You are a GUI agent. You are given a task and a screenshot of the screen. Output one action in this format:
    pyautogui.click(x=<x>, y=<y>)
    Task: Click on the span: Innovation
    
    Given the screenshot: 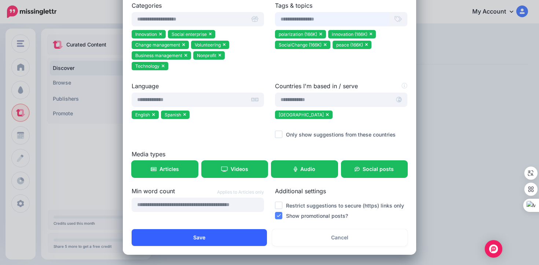 What is the action you would take?
    pyautogui.click(x=146, y=34)
    